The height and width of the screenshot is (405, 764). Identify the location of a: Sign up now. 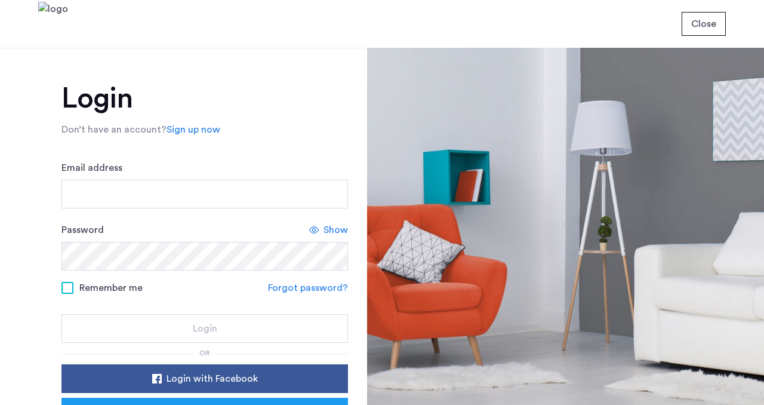
(193, 130).